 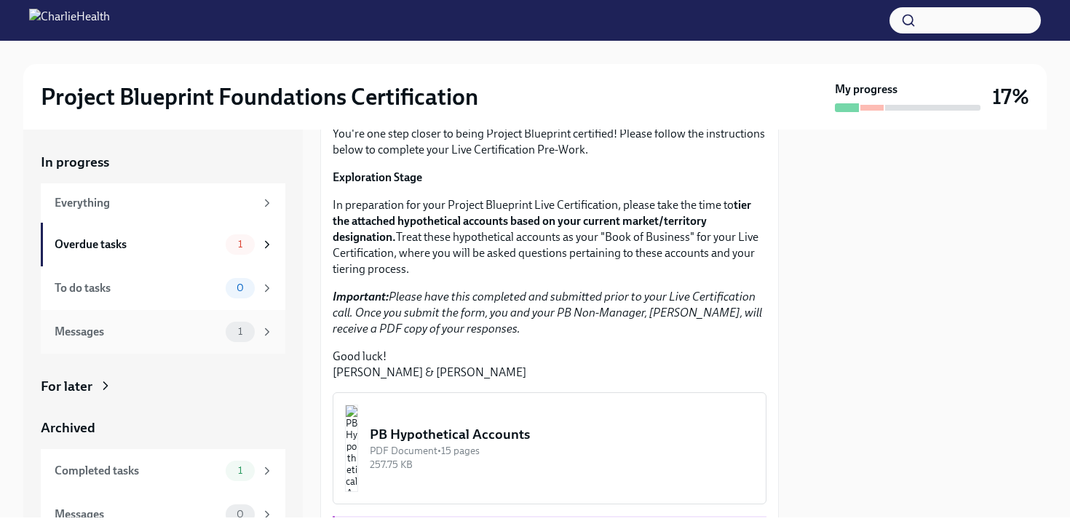 I want to click on a: Everything, so click(x=163, y=203).